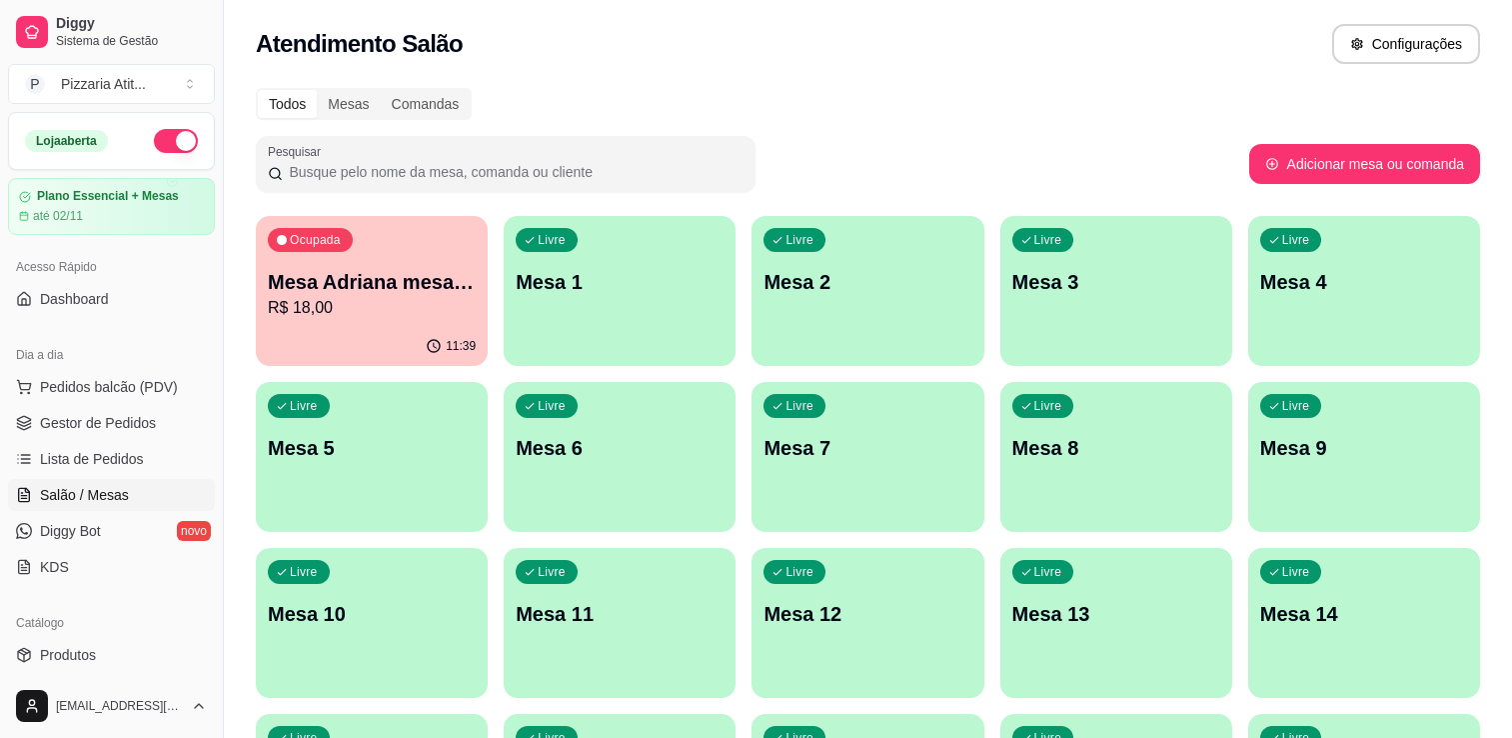  What do you see at coordinates (513, 172) in the screenshot?
I see `input: Pesquisar` at bounding box center [513, 172].